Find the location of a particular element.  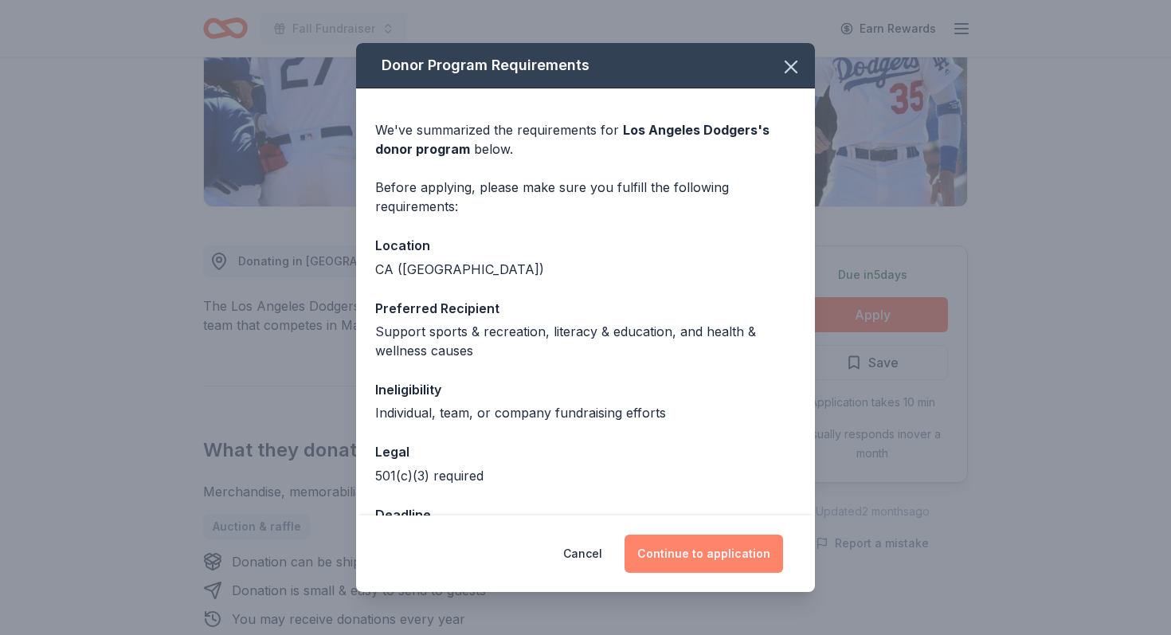

div: Support sports & recreation, literacy & education, and health & wellness causes is located at coordinates (585, 341).